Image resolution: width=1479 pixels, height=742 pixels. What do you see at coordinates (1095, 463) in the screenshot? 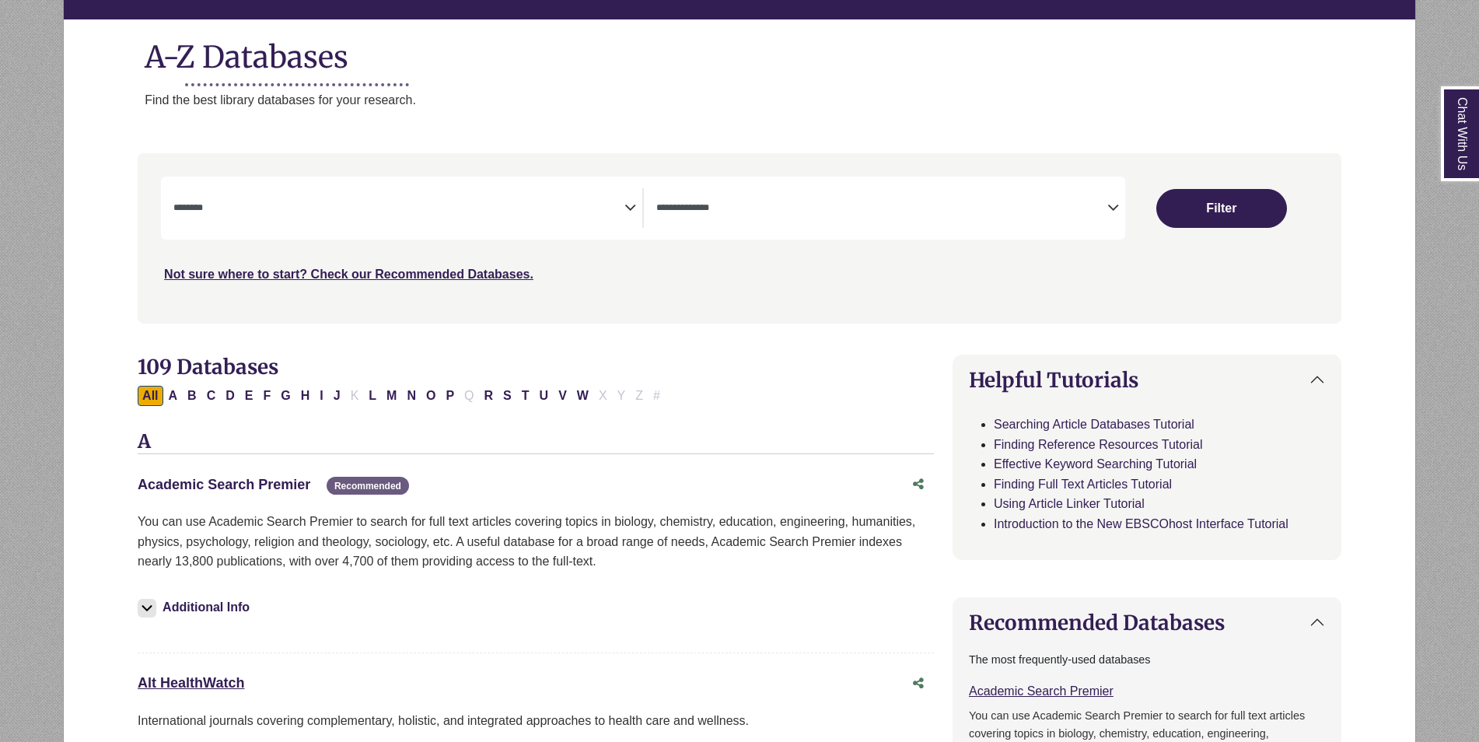
I see `a: Effective Keyword Searching Tutorial` at bounding box center [1095, 463].